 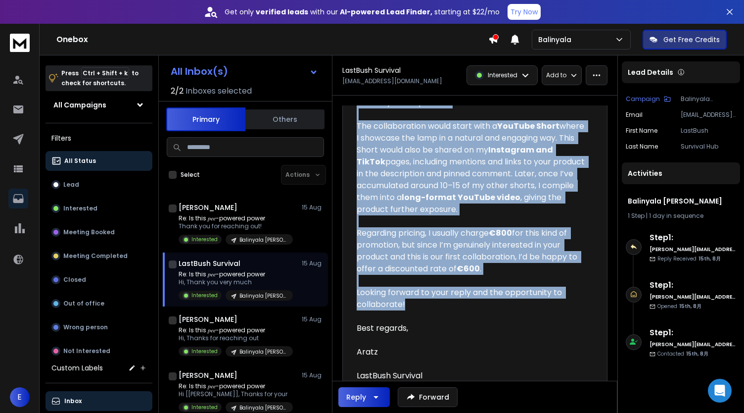 What do you see at coordinates (500, 233) in the screenshot?
I see `strong: €800` at bounding box center [500, 233].